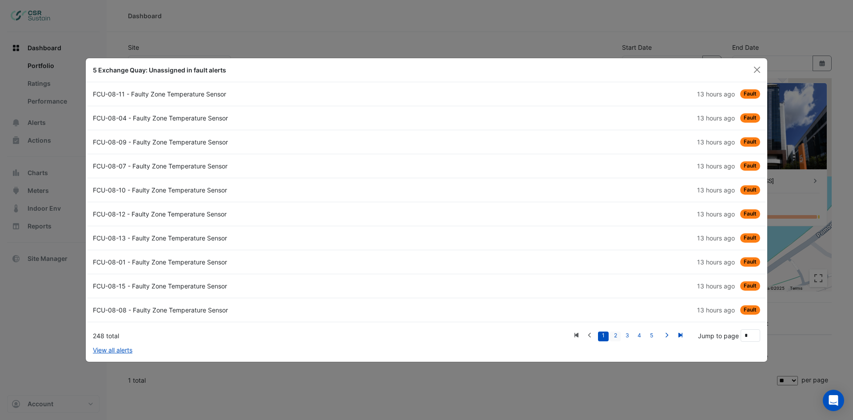  Describe the element at coordinates (651, 336) in the screenshot. I see `a: 5` at that location.